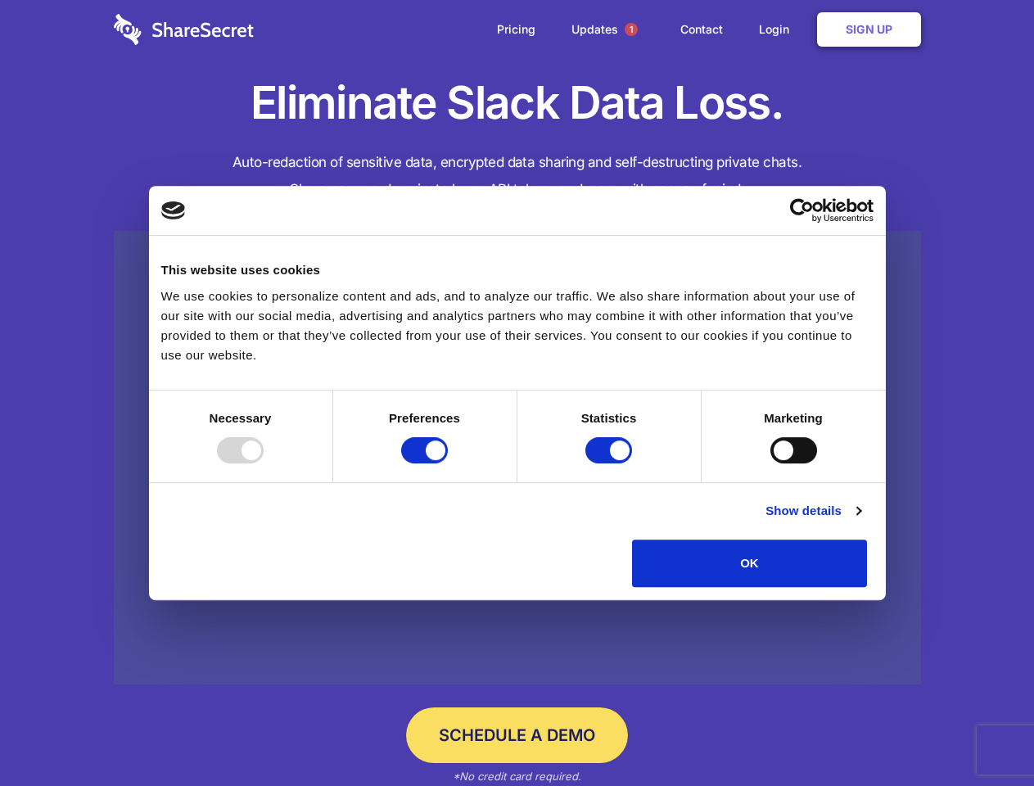 The height and width of the screenshot is (786, 1034). What do you see at coordinates (702, 29) in the screenshot?
I see `a: Contact` at bounding box center [702, 29].